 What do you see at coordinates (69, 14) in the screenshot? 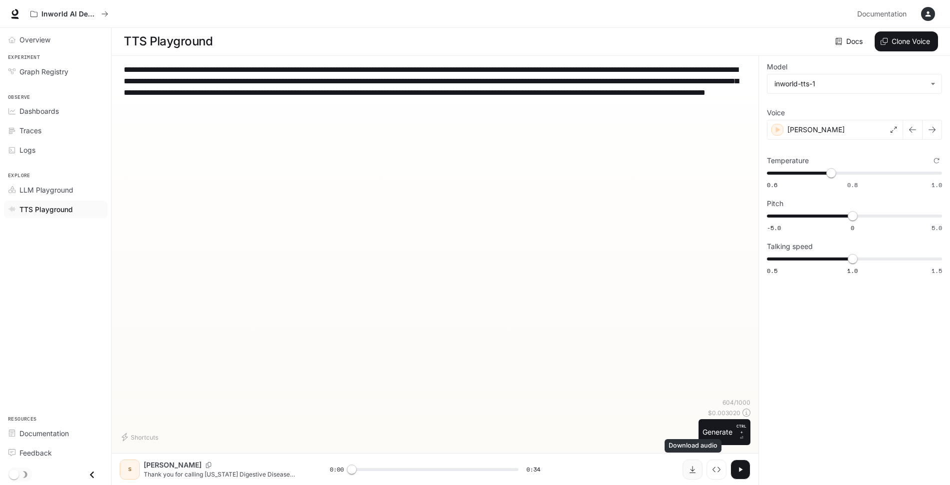
I see `p: Inworld AI Demos` at bounding box center [69, 14].